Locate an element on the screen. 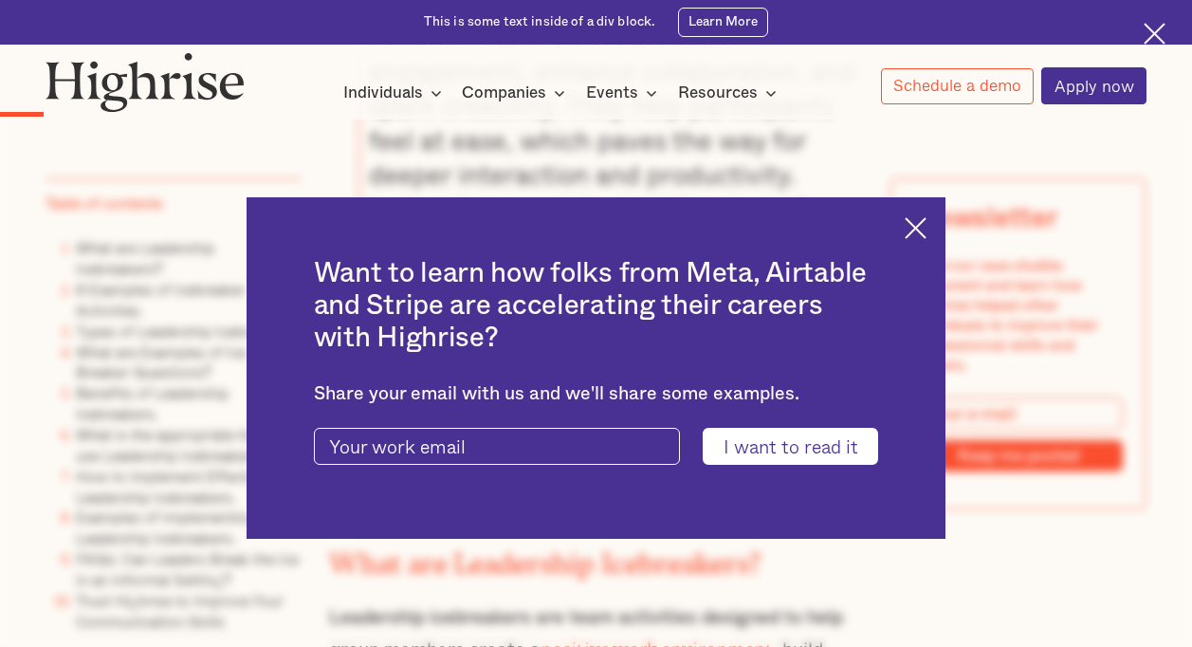  a: Apply now is located at coordinates (1093, 85).